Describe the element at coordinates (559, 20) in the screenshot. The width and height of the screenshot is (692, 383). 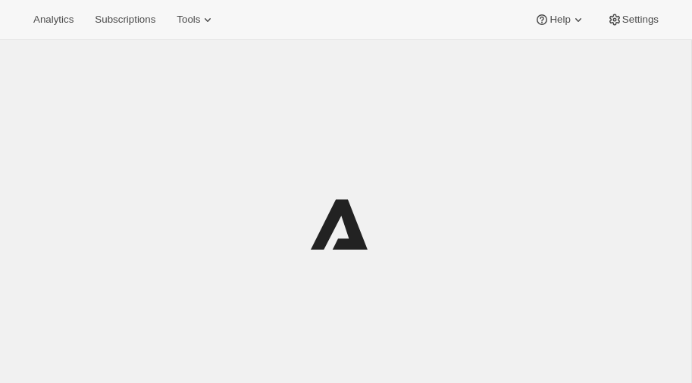
I see `button: Help` at that location.